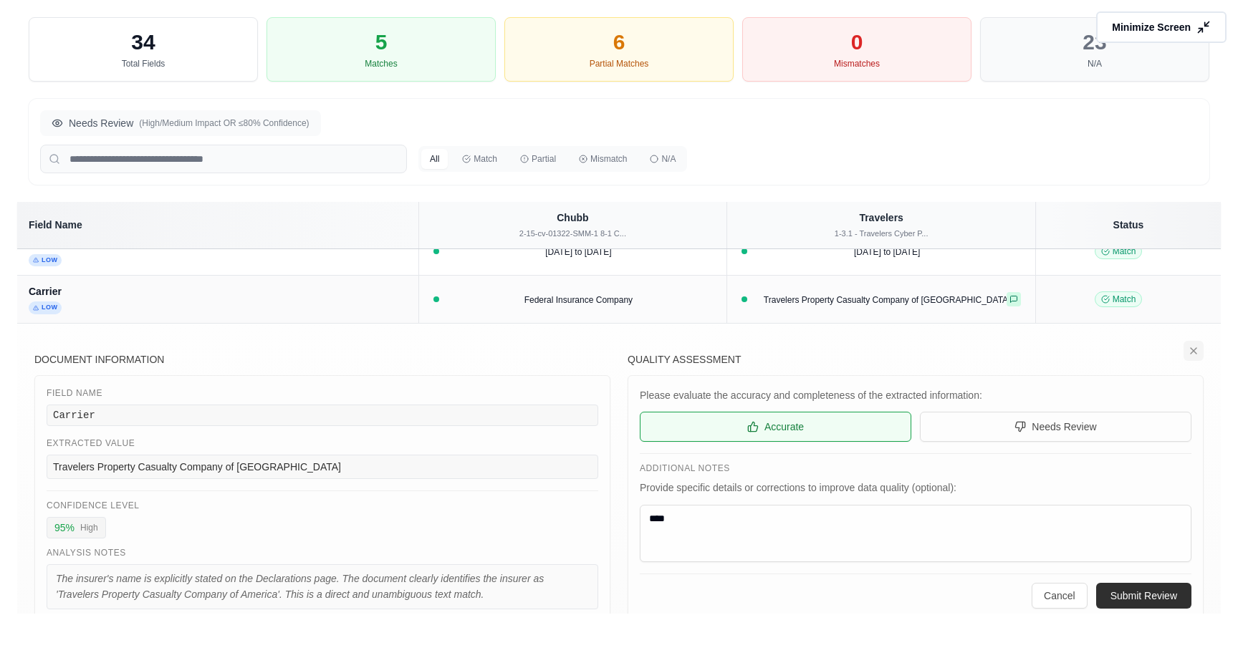 Image resolution: width=1238 pixels, height=668 pixels. What do you see at coordinates (322, 506) in the screenshot?
I see `div: Confidence Level` at bounding box center [322, 506].